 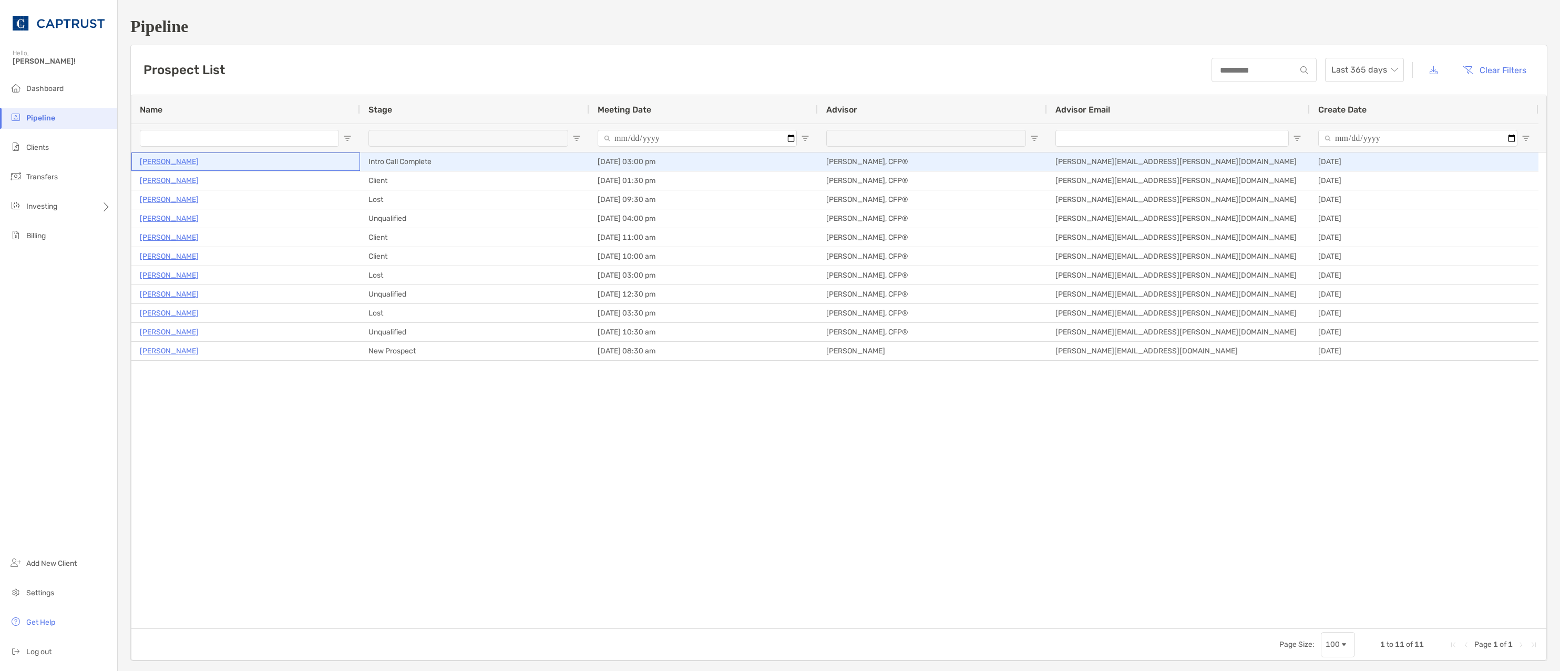 I want to click on img: logout icon, so click(x=16, y=651).